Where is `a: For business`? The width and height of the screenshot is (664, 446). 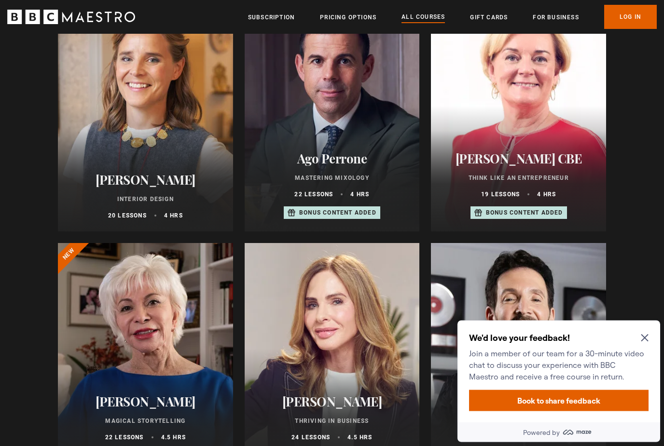 a: For business is located at coordinates (556, 17).